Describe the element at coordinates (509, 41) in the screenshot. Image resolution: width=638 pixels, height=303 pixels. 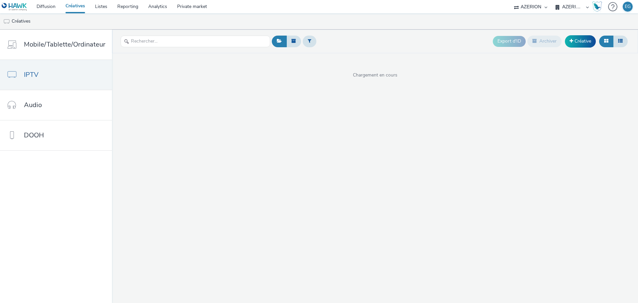
I see `button: Export d'ID` at that location.